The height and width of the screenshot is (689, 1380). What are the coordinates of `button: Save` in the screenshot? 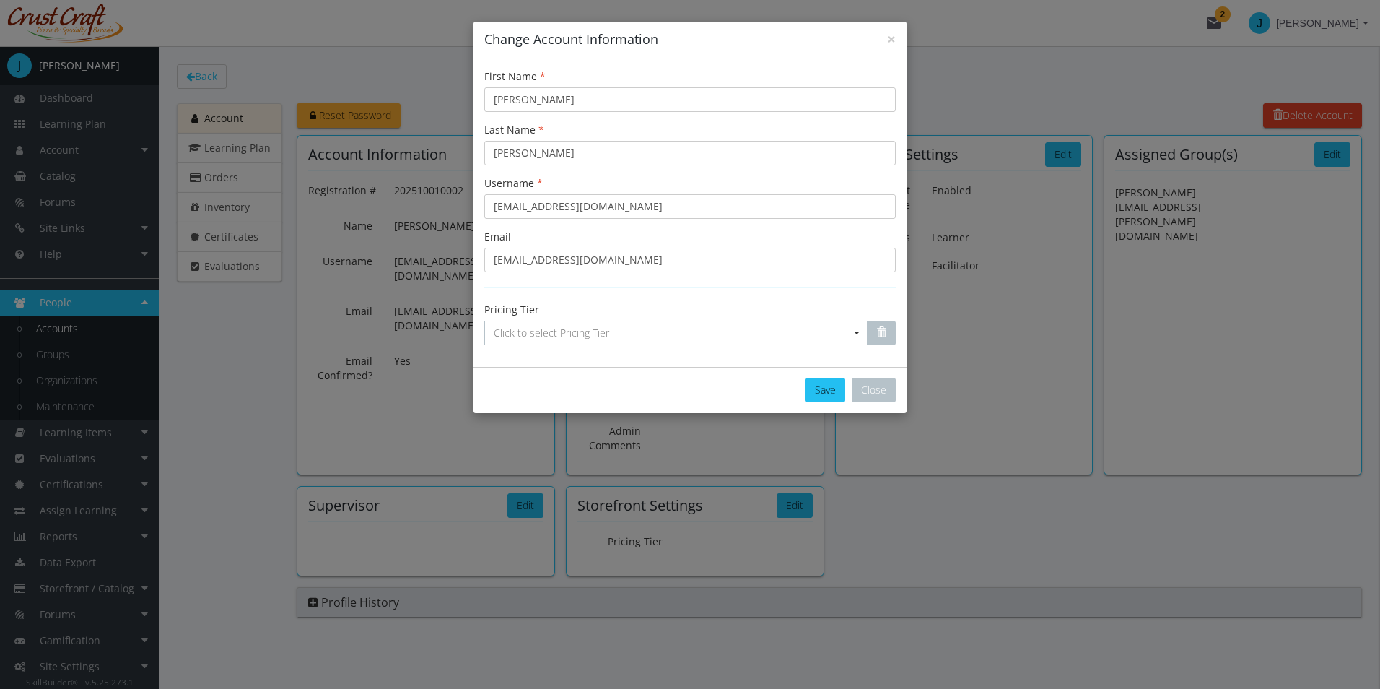 It's located at (825, 390).